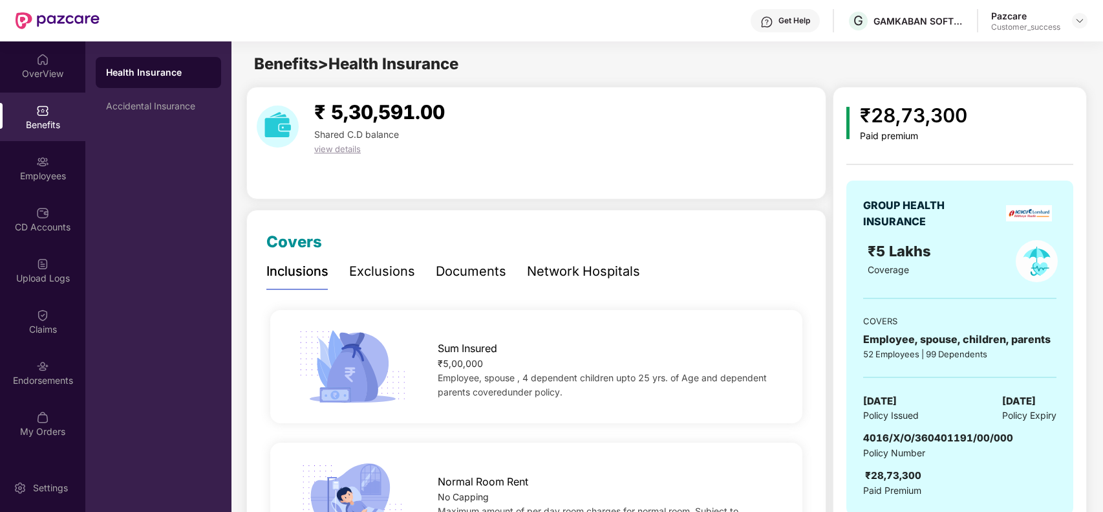  Describe the element at coordinates (43, 366) in the screenshot. I see `img: svg+xml;base64,PHN2ZyBpZD0iRW5kb3JzZW1lbnRzIiB4bWxucz0iaHR0cDovL3d3dy53My5vcmcvMjAwMC9zdmciIHdpZH...` at that location.